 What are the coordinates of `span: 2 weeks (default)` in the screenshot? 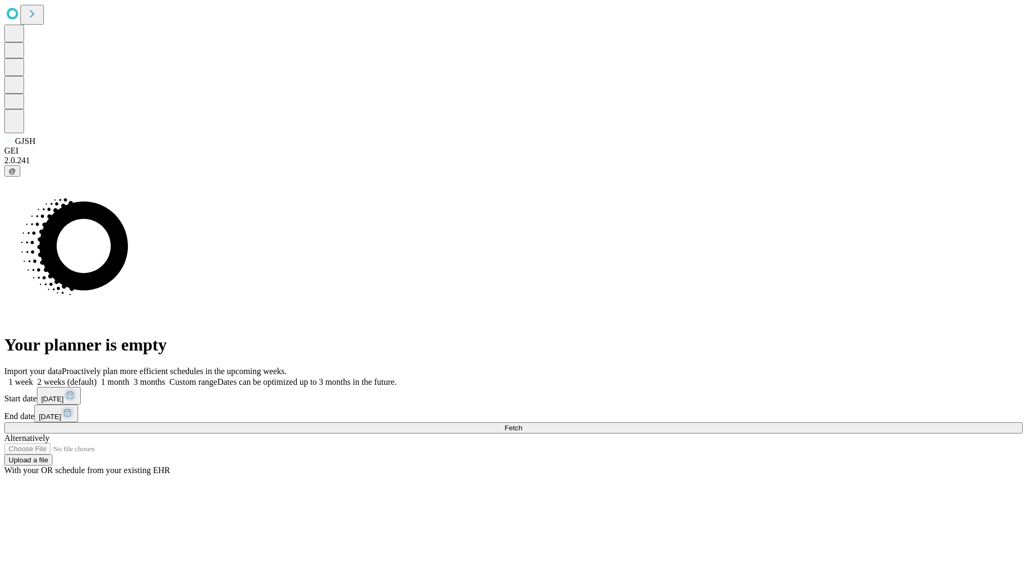 It's located at (67, 381).